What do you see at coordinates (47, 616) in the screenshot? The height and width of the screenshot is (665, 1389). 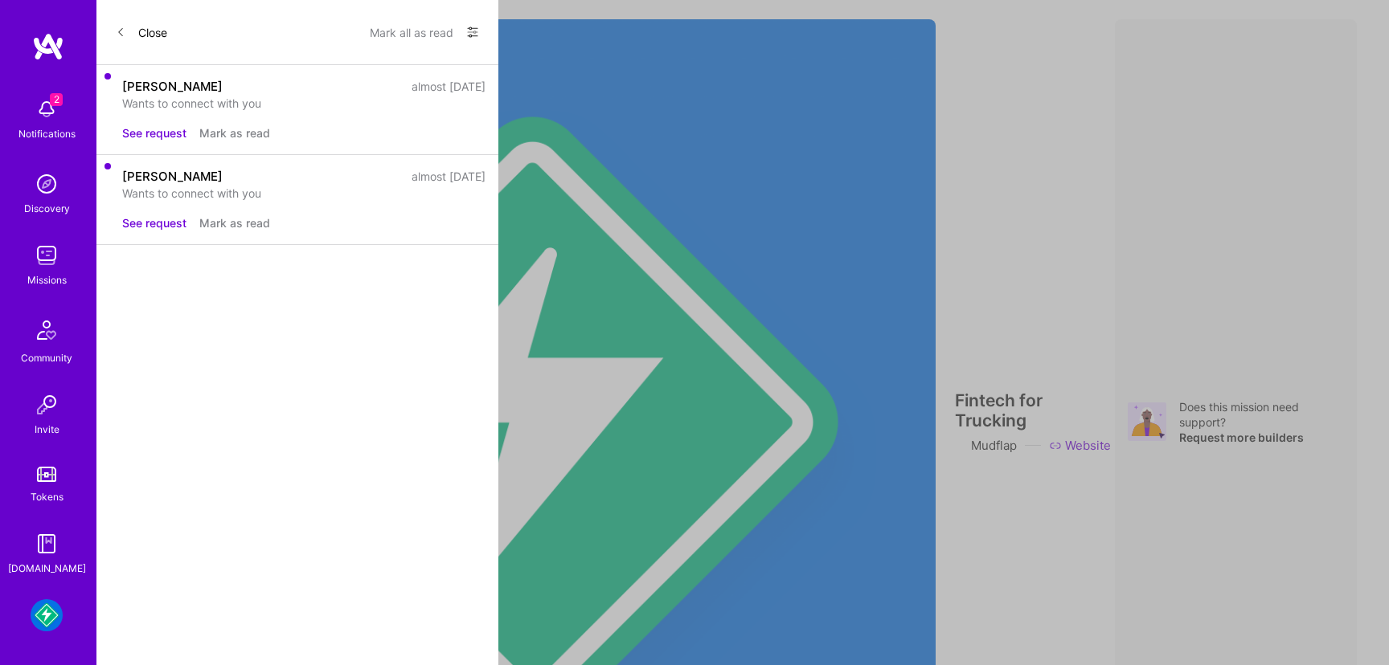 I see `img: Mudflap: Fintech for Trucking` at bounding box center [47, 616].